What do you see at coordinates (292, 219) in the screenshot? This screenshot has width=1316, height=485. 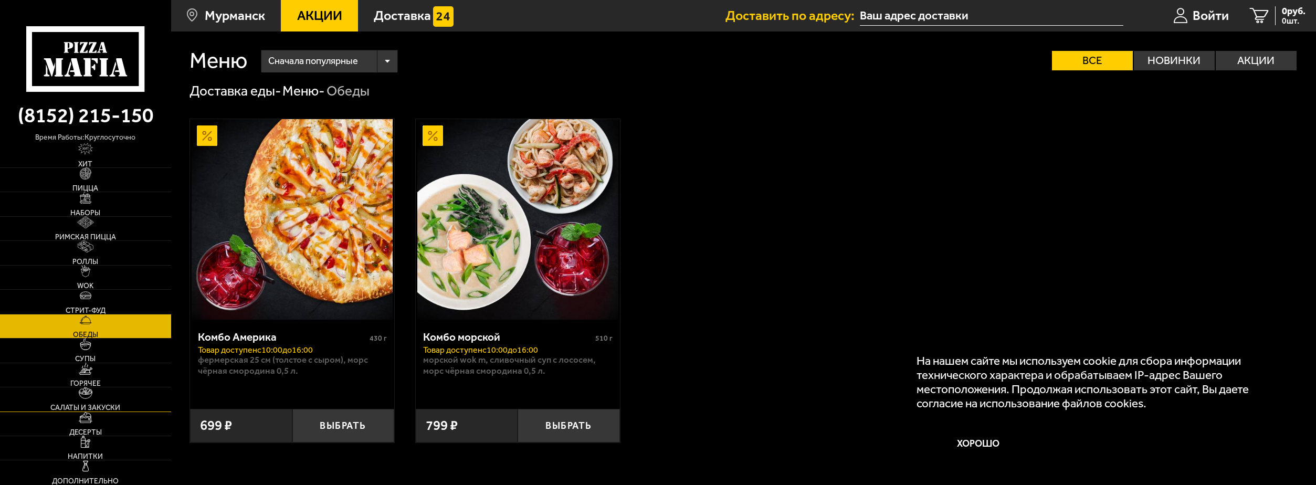 I see `img: Комбо Америка` at bounding box center [292, 219].